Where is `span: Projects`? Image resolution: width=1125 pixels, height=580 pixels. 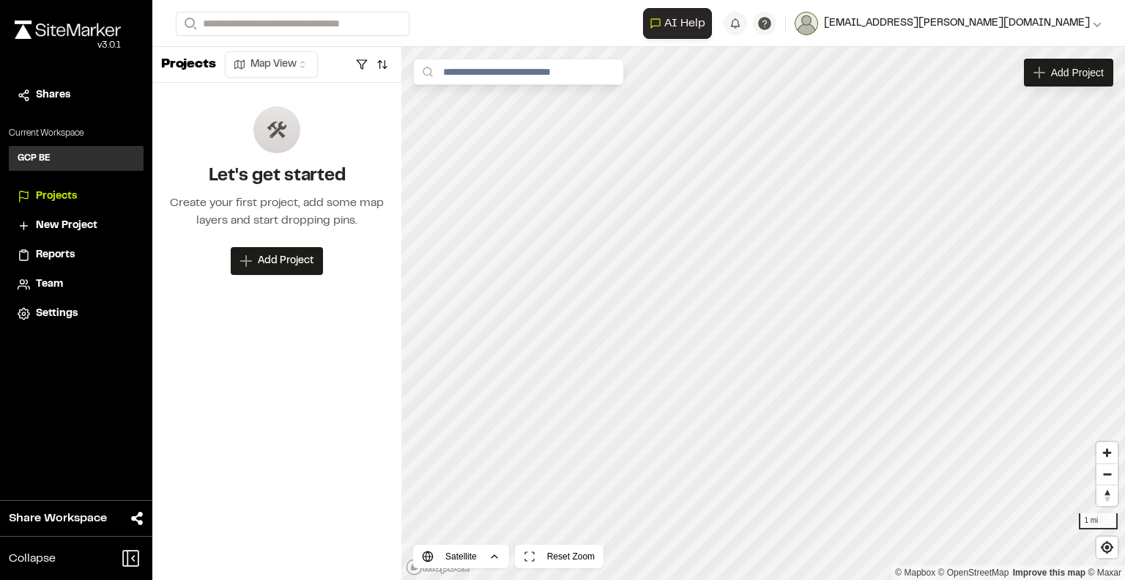 span: Projects is located at coordinates (56, 196).